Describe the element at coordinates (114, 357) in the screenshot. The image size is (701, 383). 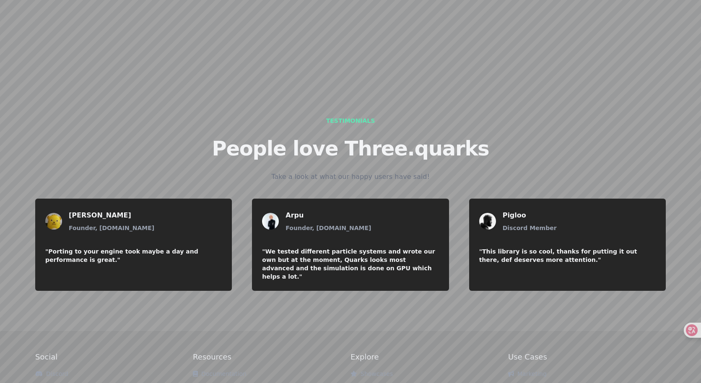
I see `h2: Social` at that location.